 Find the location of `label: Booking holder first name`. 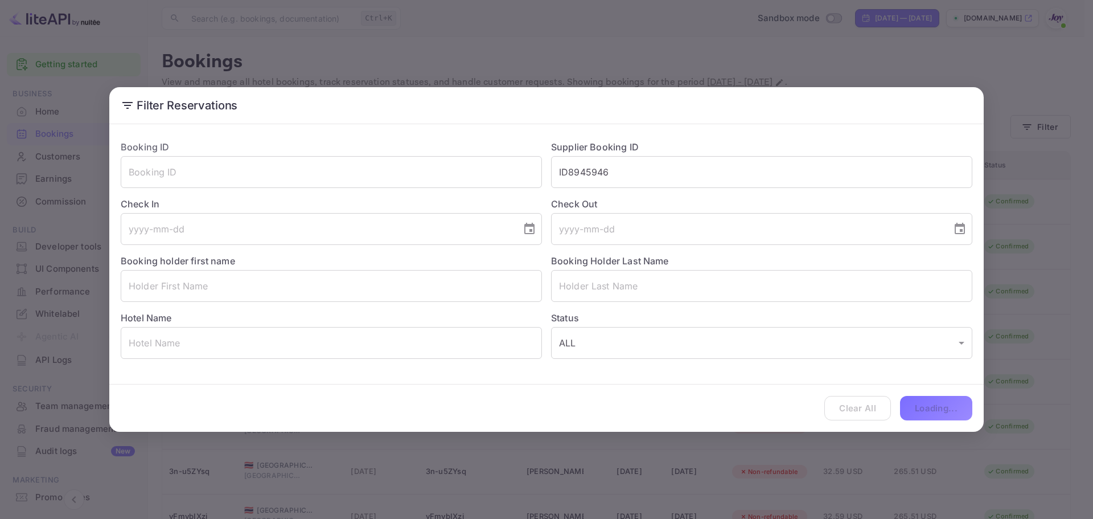

label: Booking holder first name is located at coordinates (178, 261).